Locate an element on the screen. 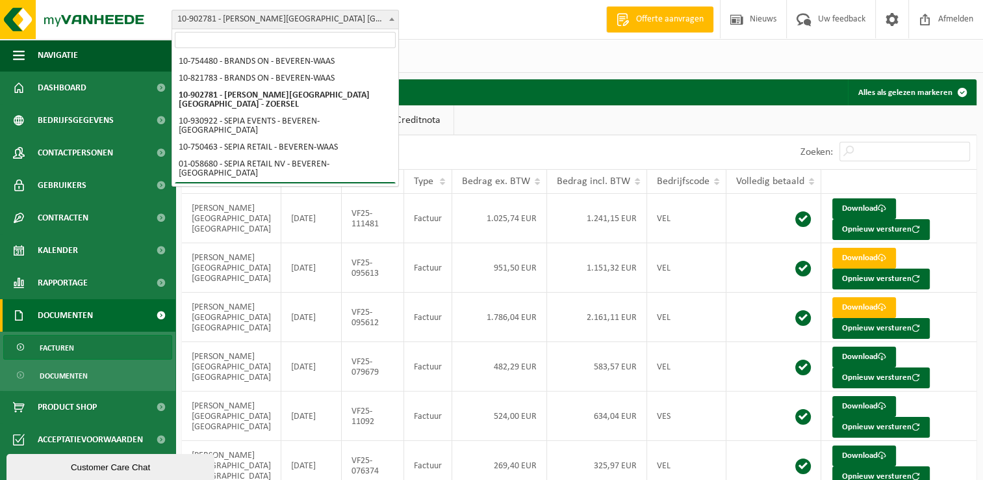 The height and width of the screenshot is (480, 983). td: VF25-079679 is located at coordinates (373, 366).